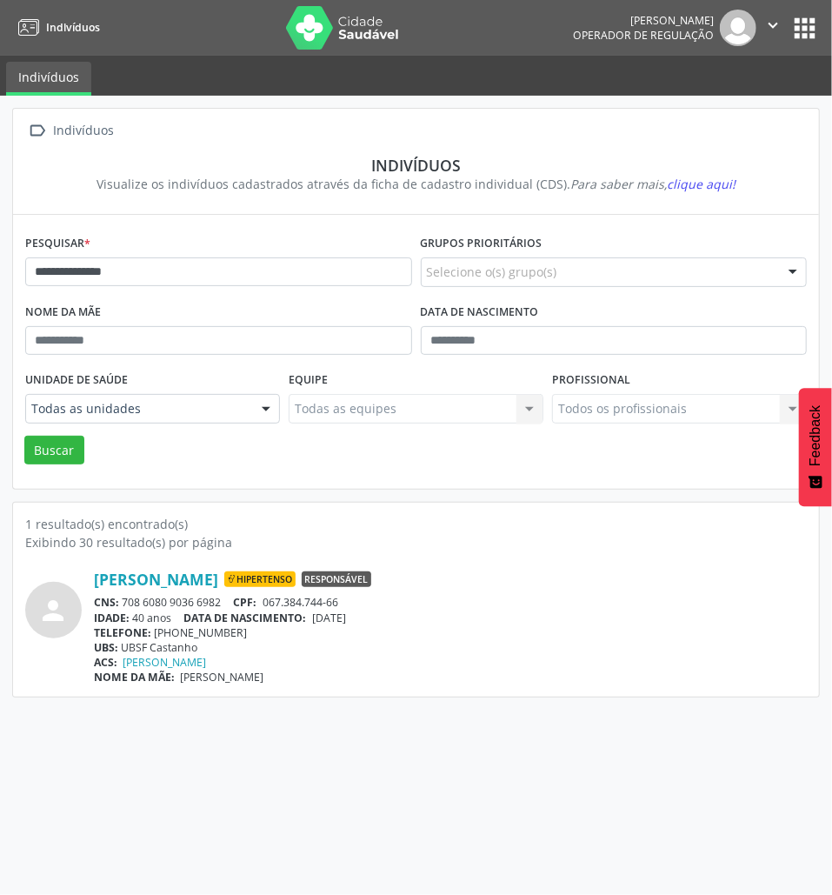 The image size is (832, 895). Describe the element at coordinates (482, 243) in the screenshot. I see `label: Grupos prioritários` at that location.